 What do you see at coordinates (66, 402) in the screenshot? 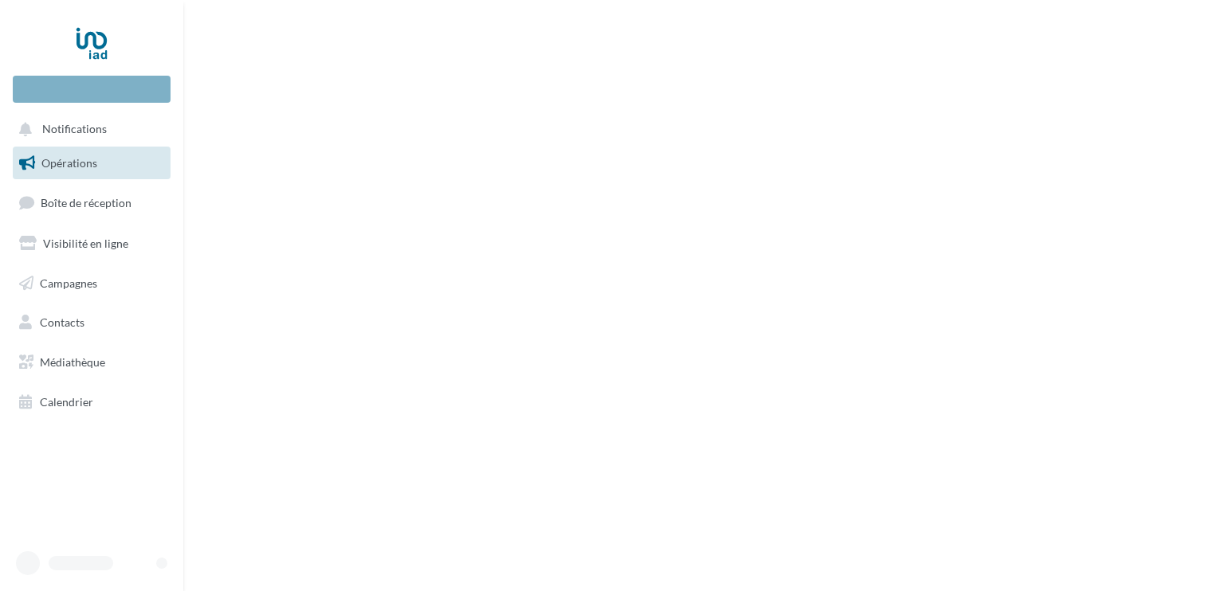
I see `span: Calendrier` at bounding box center [66, 402].